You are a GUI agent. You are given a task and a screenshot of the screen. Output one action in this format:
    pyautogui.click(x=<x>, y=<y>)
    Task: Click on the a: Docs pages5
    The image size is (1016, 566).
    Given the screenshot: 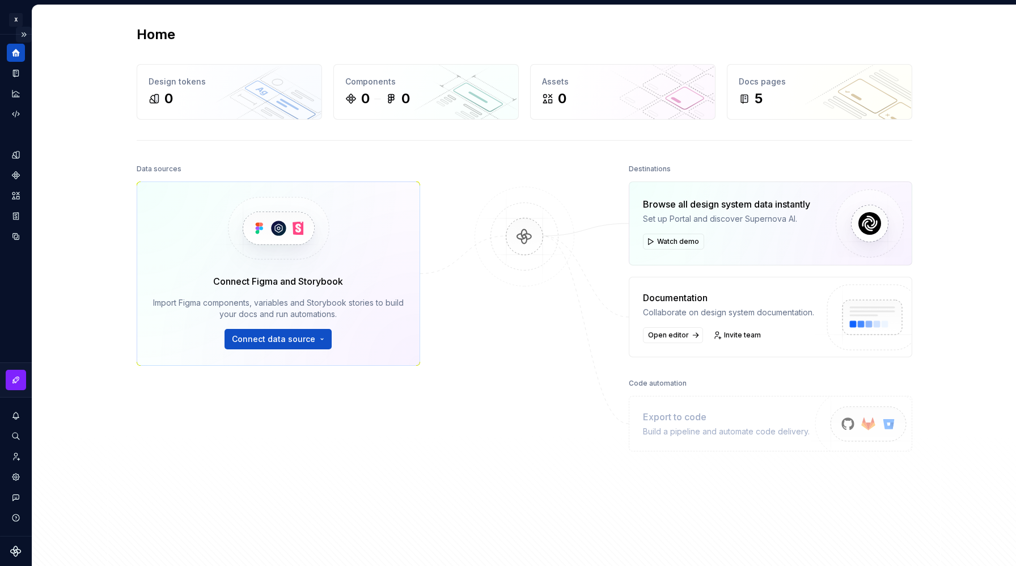 What is the action you would take?
    pyautogui.click(x=819, y=92)
    